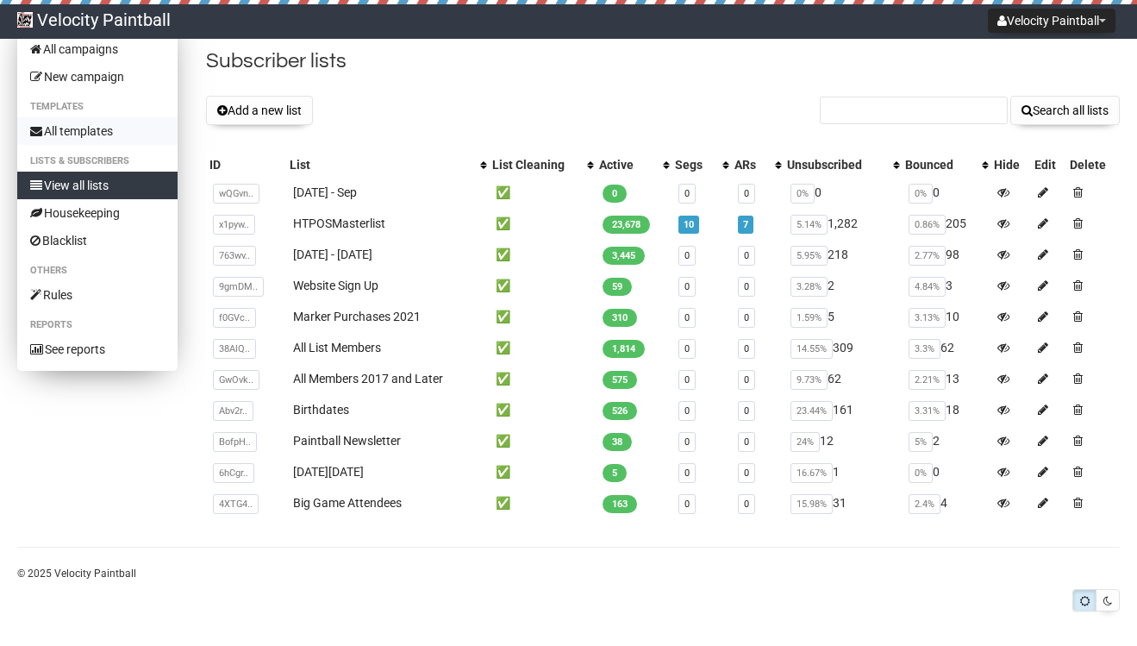 The image size is (1137, 646). I want to click on span: 9.73%, so click(809, 379).